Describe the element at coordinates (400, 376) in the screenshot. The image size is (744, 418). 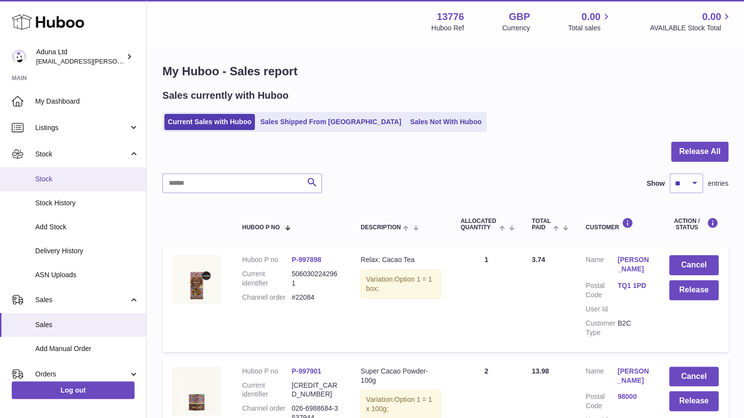
I see `div: Super Cacao Powder- 100g` at that location.